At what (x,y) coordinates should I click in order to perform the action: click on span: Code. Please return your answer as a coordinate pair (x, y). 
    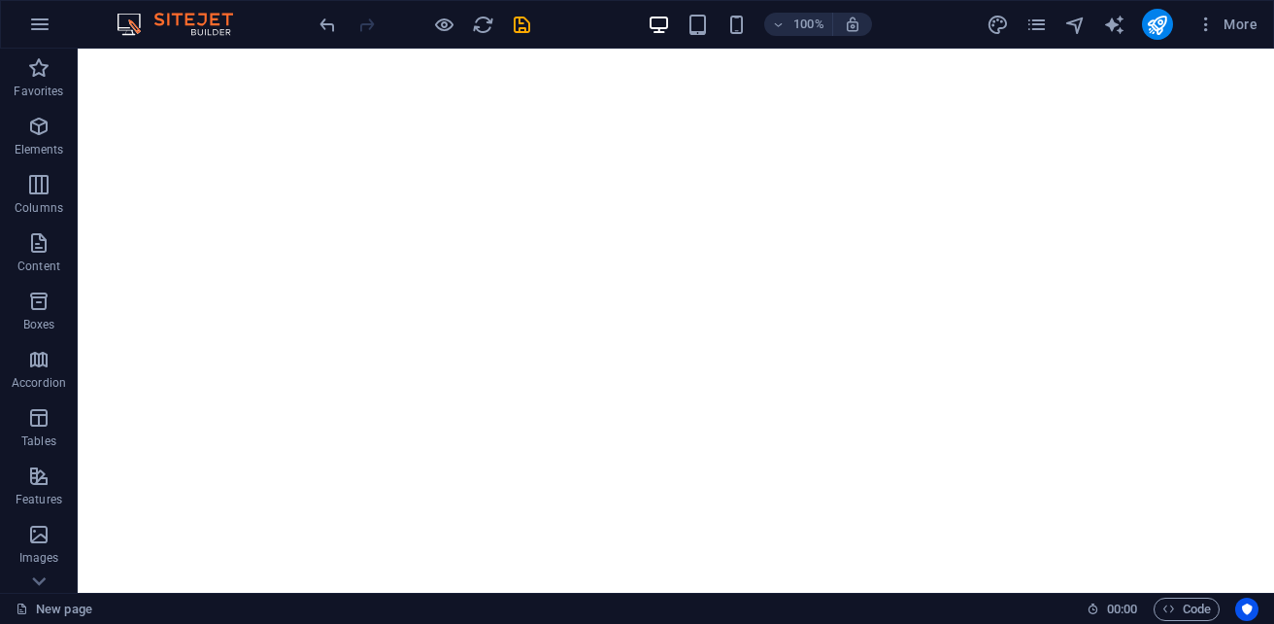
    Looking at the image, I should click on (1187, 609).